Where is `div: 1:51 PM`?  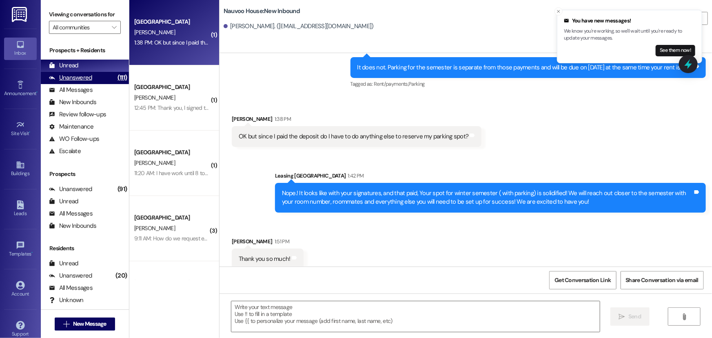 div: 1:51 PM is located at coordinates (281, 241).